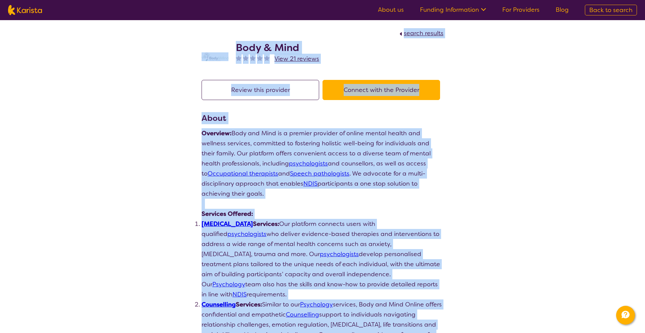 This screenshot has height=333, width=645. Describe the element at coordinates (562, 10) in the screenshot. I see `a: Blog` at that location.